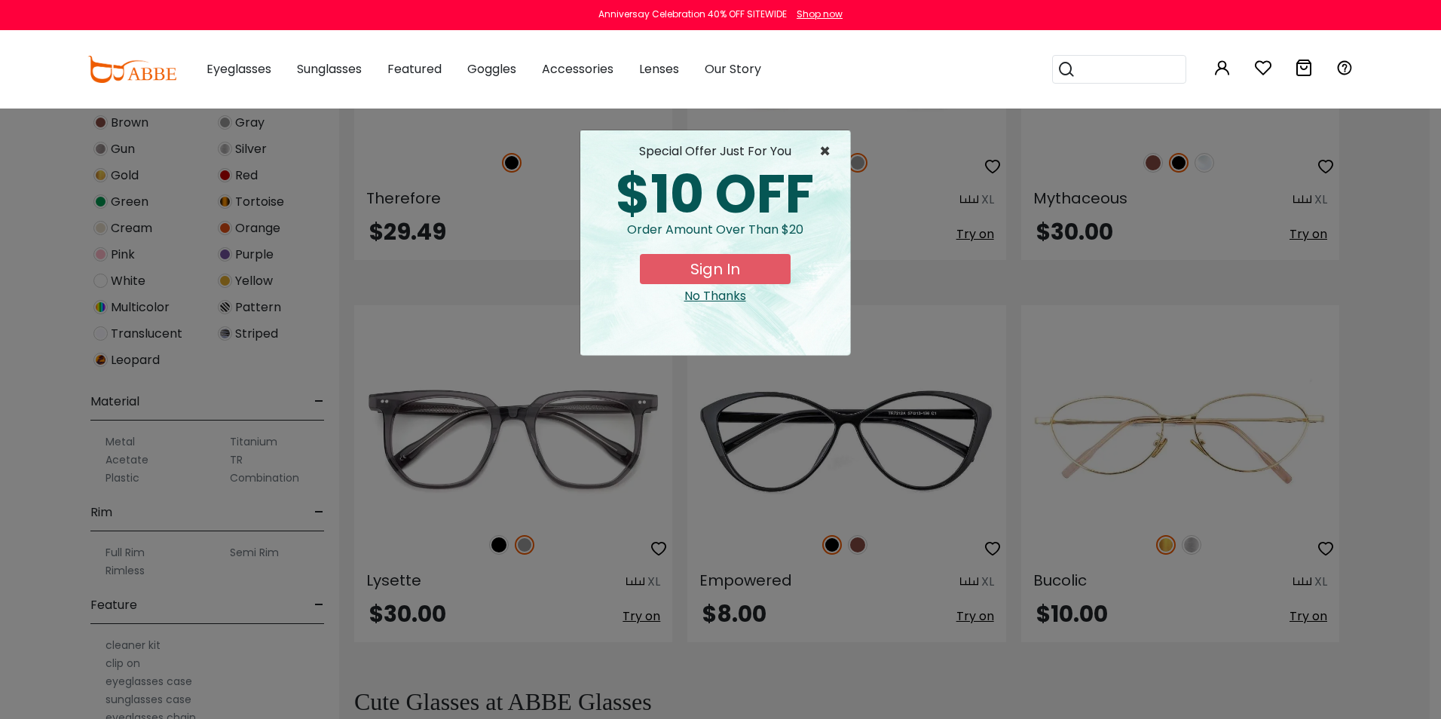 The width and height of the screenshot is (1441, 719). What do you see at coordinates (132, 69) in the screenshot?
I see `img: abbeglasses.com` at bounding box center [132, 69].